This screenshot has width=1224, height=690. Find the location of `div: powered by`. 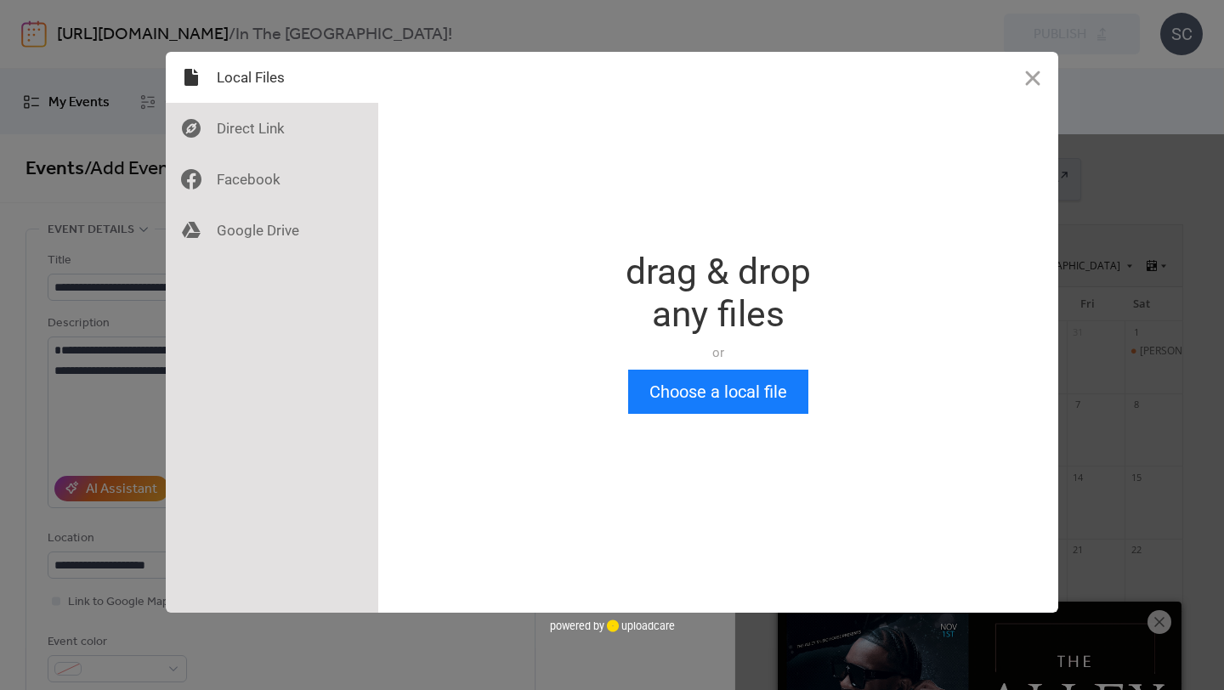

div: powered by is located at coordinates (612, 625).